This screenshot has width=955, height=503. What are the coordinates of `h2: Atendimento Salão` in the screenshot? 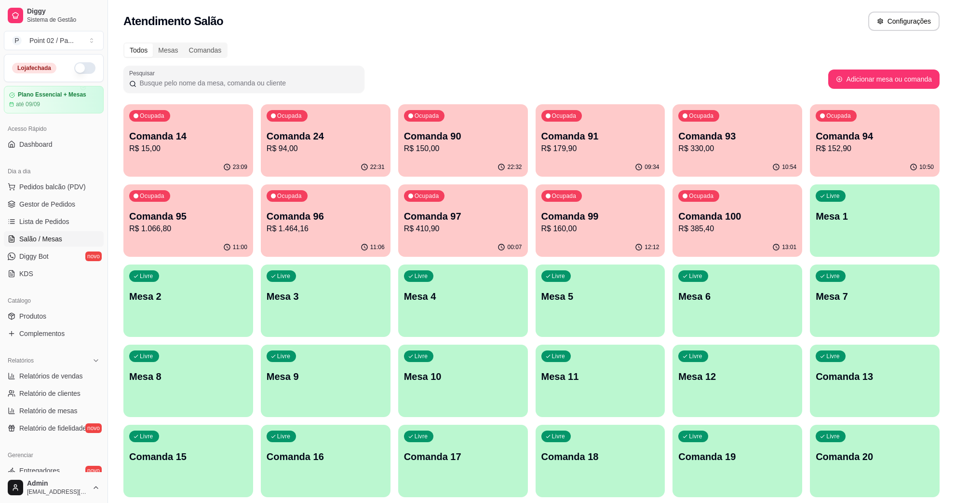 It's located at (173, 21).